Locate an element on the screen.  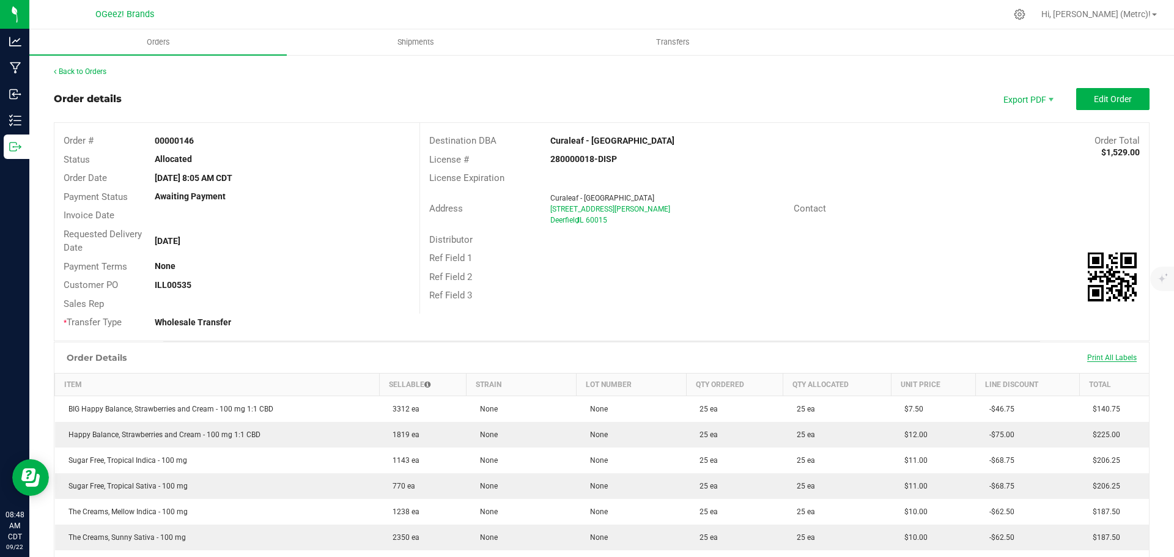
th: Line Discount is located at coordinates (1028, 384).